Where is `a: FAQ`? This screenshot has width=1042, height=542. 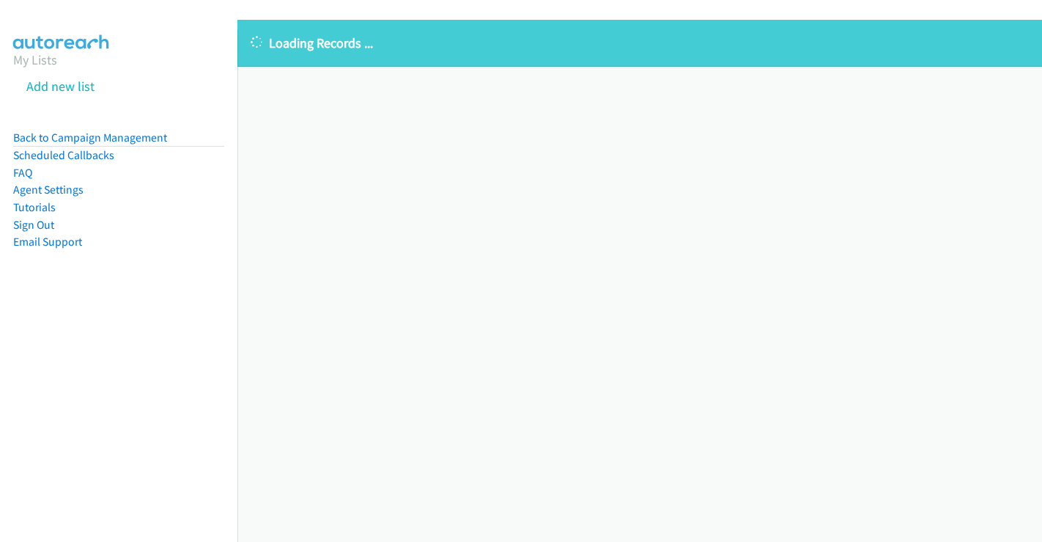 a: FAQ is located at coordinates (23, 172).